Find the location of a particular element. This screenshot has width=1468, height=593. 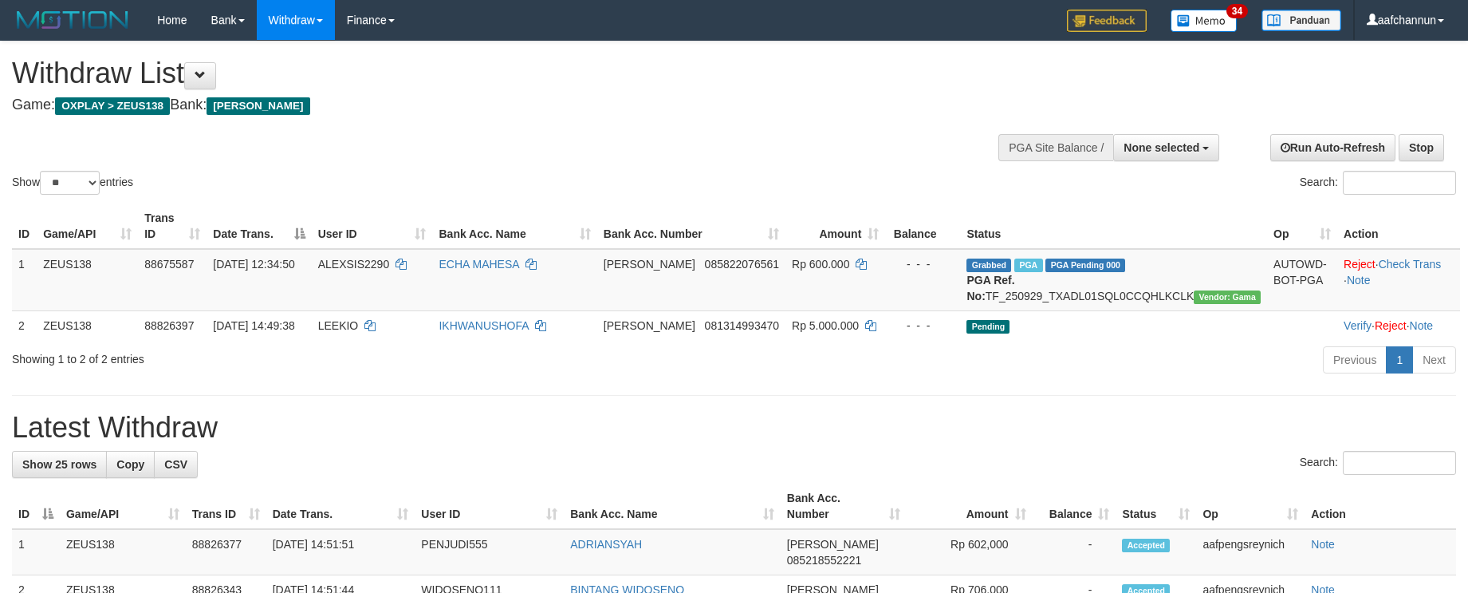

a: Verify is located at coordinates (1358, 325).